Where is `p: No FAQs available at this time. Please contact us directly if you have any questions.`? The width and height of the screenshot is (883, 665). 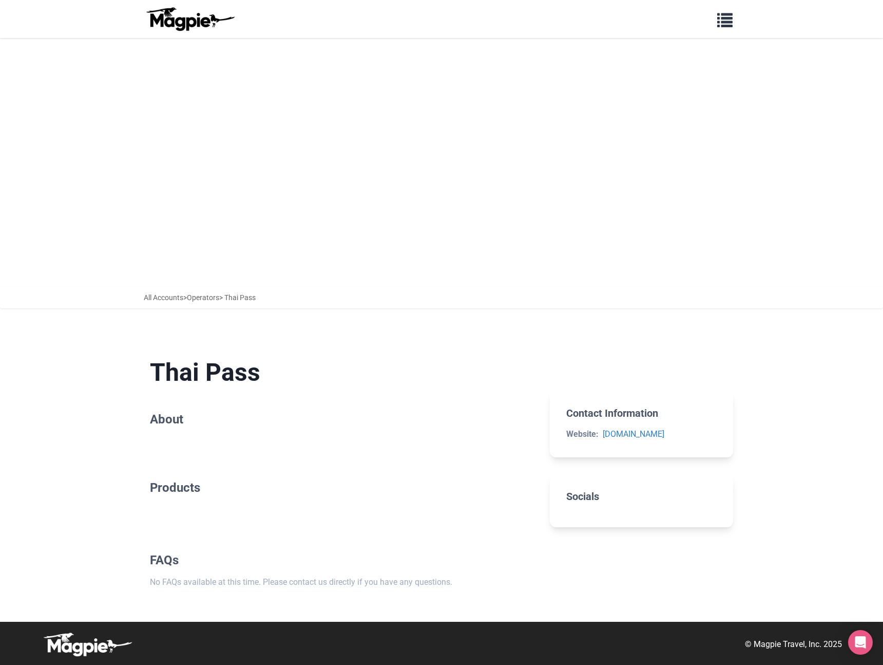
p: No FAQs available at this time. Please contact us directly if you have any questions. is located at coordinates (342, 582).